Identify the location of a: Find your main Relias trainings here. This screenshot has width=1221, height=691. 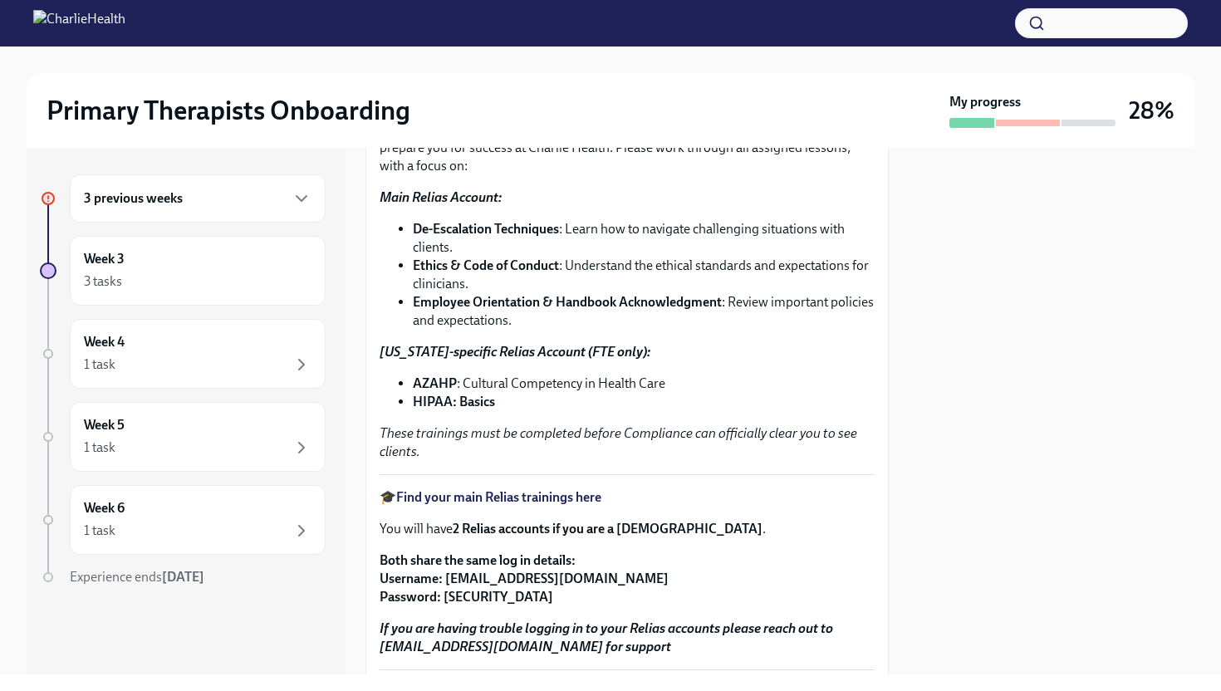
(498, 497).